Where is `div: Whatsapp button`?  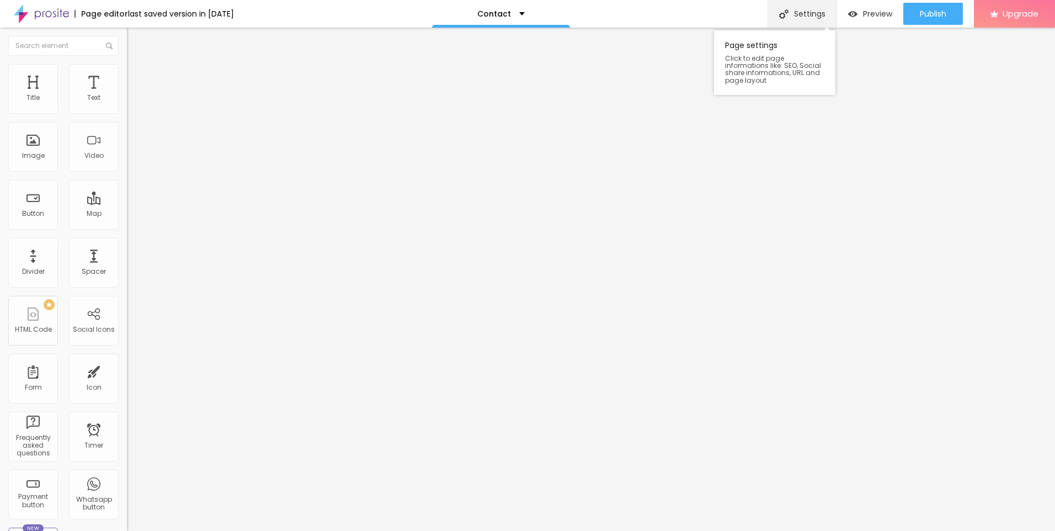 div: Whatsapp button is located at coordinates (93, 503).